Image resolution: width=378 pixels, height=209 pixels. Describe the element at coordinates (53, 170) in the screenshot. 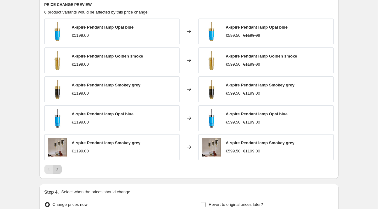

I see `nav: Pagination` at that location.